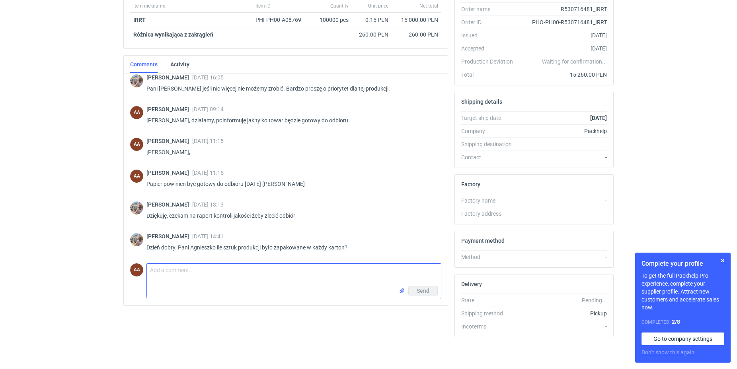  Describe the element at coordinates (423, 291) in the screenshot. I see `span: Send` at that location.